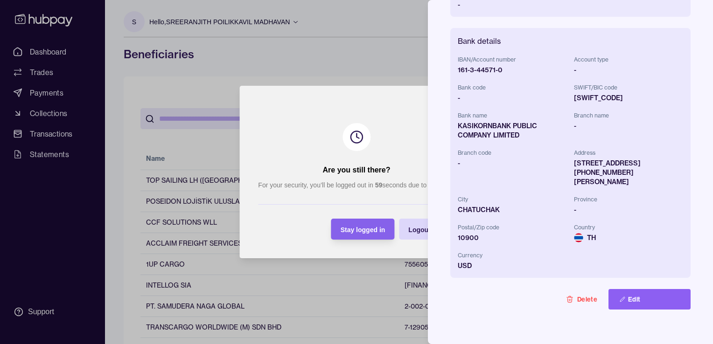 Image resolution: width=713 pixels, height=344 pixels. Describe the element at coordinates (629, 153) in the screenshot. I see `span: Address` at that location.